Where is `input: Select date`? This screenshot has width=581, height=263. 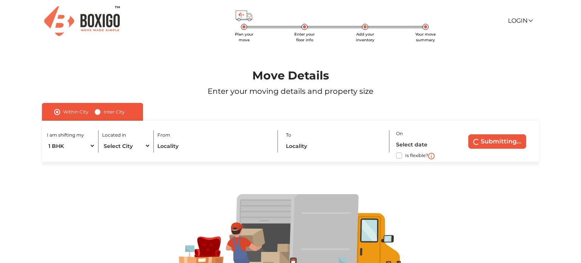 input: Select date is located at coordinates (424, 144).